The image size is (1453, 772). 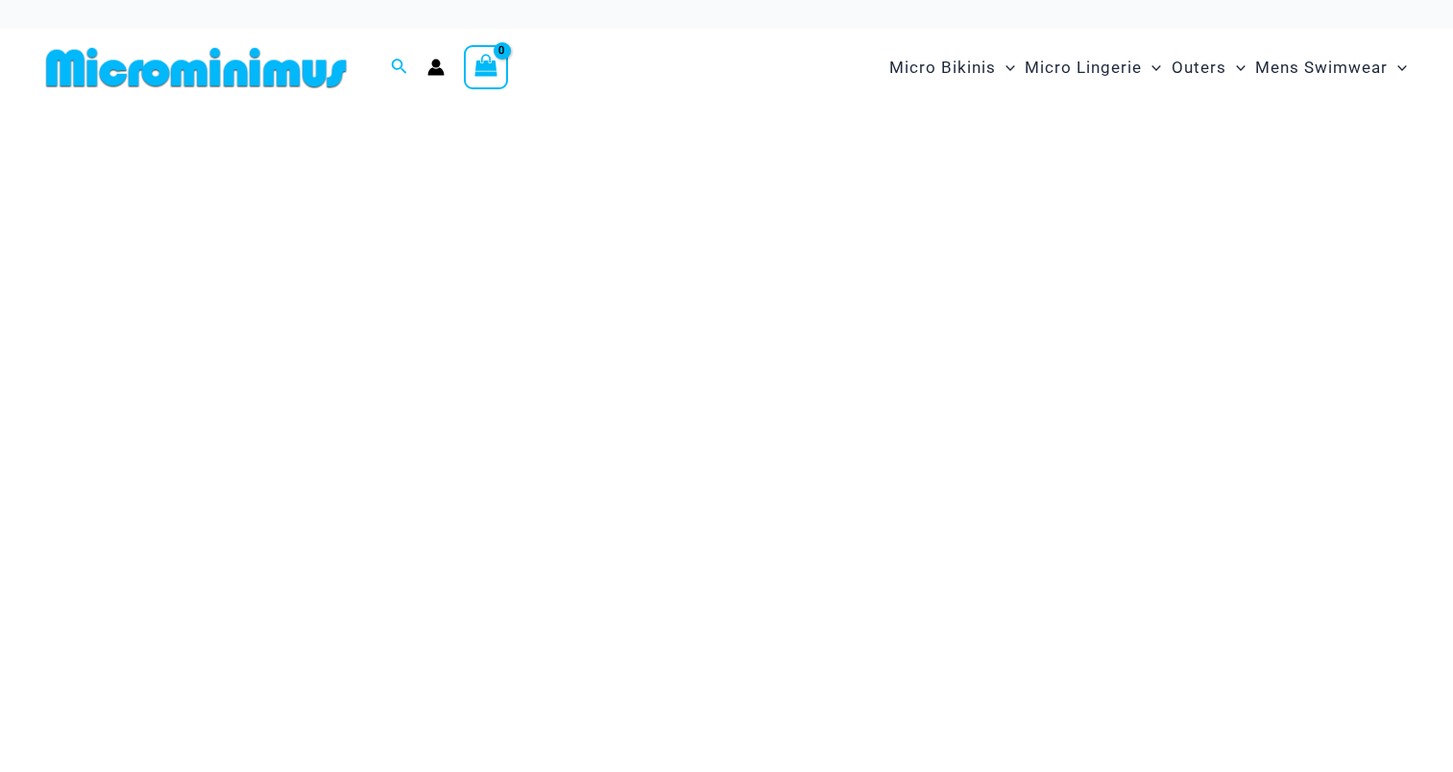 What do you see at coordinates (1148, 67) in the screenshot?
I see `nav: Site Navigation` at bounding box center [1148, 67].